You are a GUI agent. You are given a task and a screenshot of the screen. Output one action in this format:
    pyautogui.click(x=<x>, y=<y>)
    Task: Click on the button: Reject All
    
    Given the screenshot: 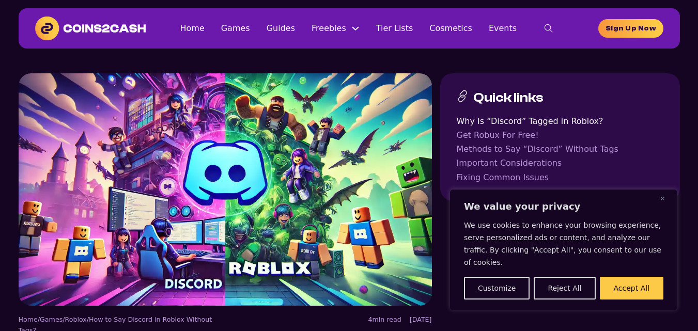 What is the action you would take?
    pyautogui.click(x=564, y=288)
    